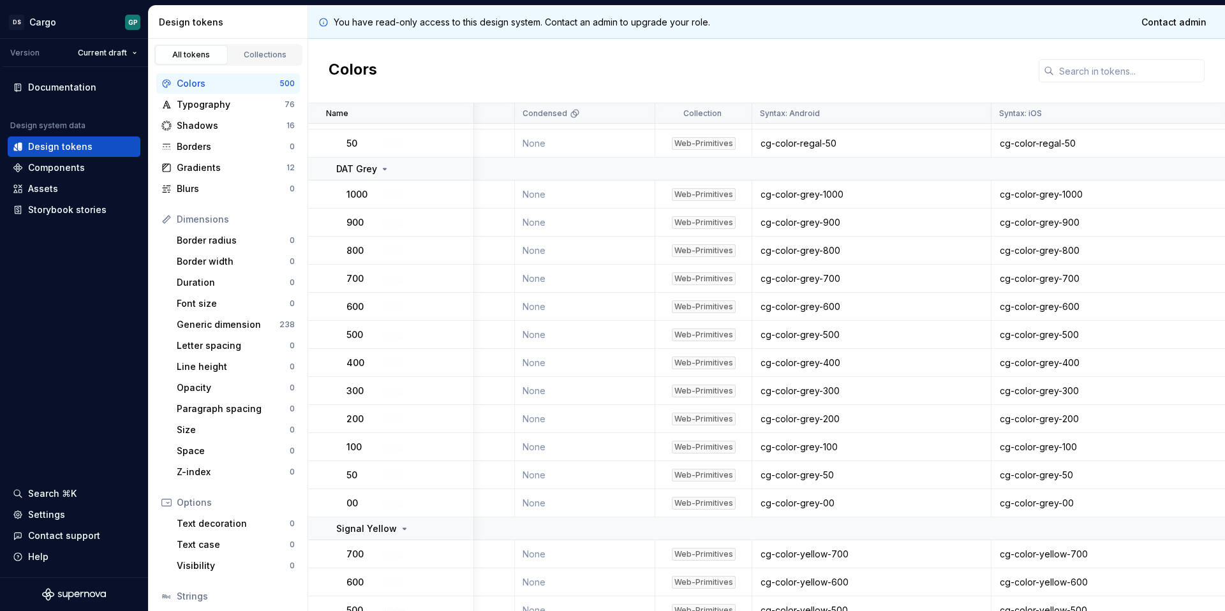  What do you see at coordinates (290, 168) in the screenshot?
I see `div: 12` at bounding box center [290, 168].